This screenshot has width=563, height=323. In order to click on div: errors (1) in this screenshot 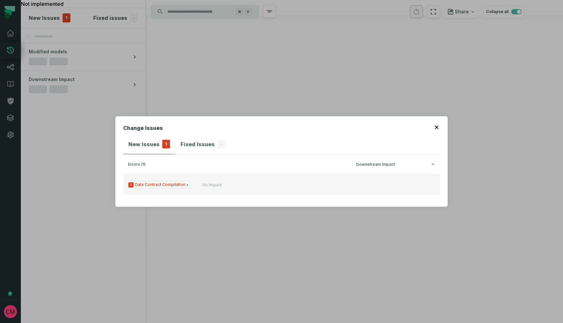, I will do `click(240, 164)`.